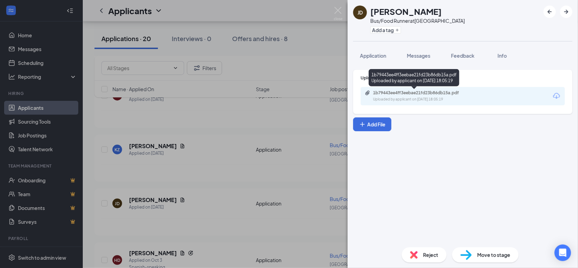  I want to click on button: ArrowLeftNew, so click(550, 12).